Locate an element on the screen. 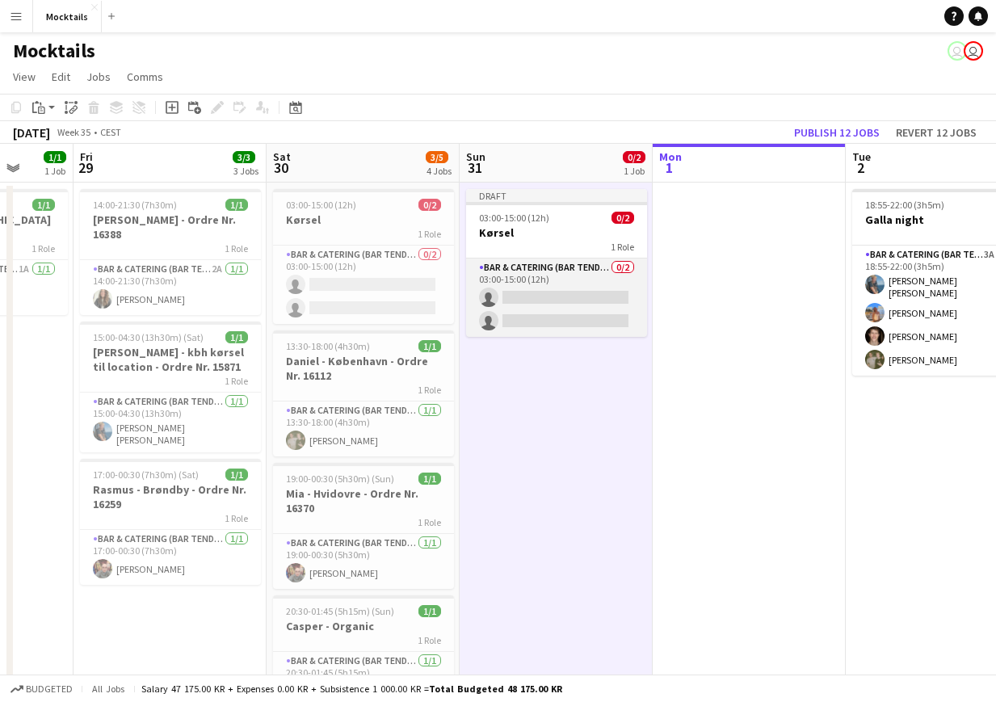 The width and height of the screenshot is (996, 702). app-job-card: 13:30-18:00 (4h30m)1/1Daniel - København - Ordre Nr. 161121 RoleBar & Catering (Bar Tender)1/113:... is located at coordinates (364, 393).